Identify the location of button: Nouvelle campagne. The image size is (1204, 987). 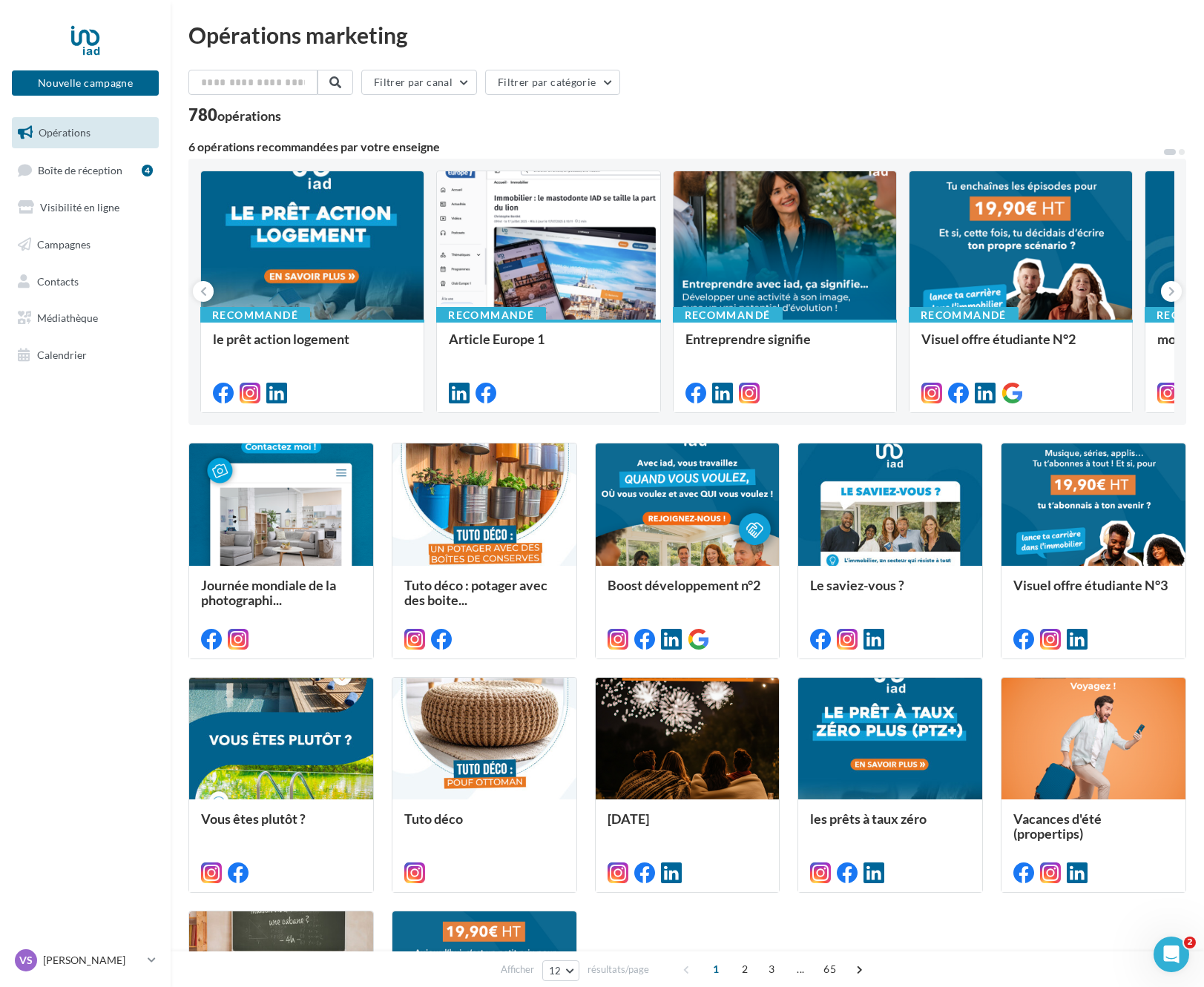
(85, 83).